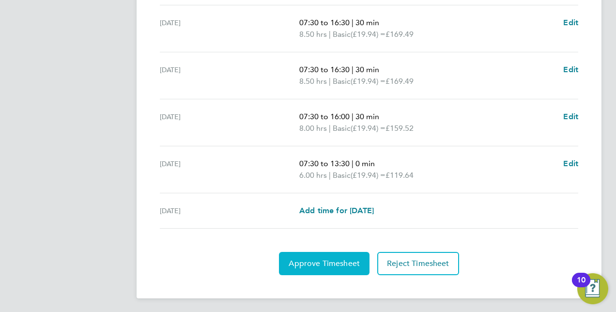 The width and height of the screenshot is (616, 312). I want to click on span: 6.00 hrs, so click(313, 175).